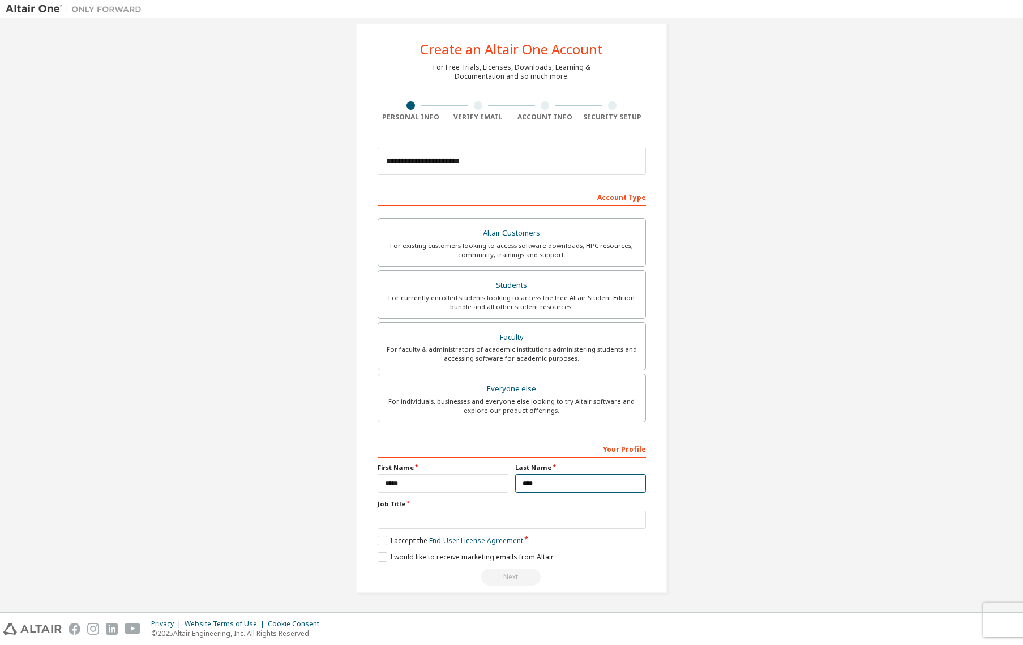  I want to click on div: Cookie Consent, so click(297, 624).